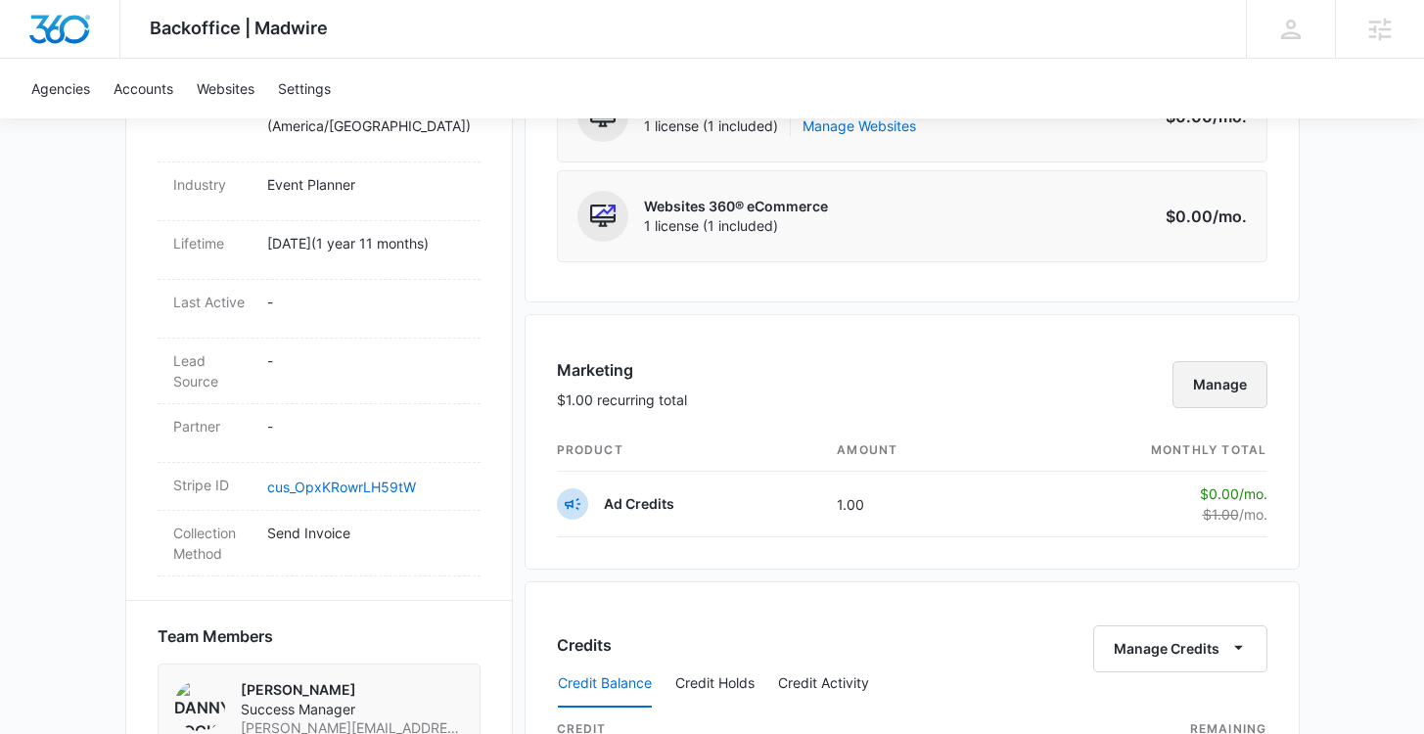 The width and height of the screenshot is (1424, 734). Describe the element at coordinates (319, 309) in the screenshot. I see `div: Last Active-` at that location.